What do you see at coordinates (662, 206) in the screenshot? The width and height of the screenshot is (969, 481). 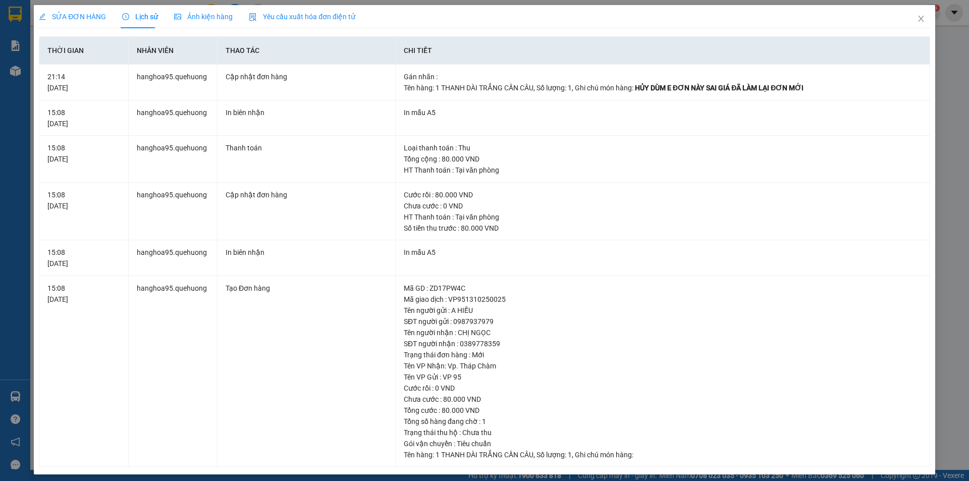 I see `div: Chưa cước : 0 VND` at bounding box center [662, 206].